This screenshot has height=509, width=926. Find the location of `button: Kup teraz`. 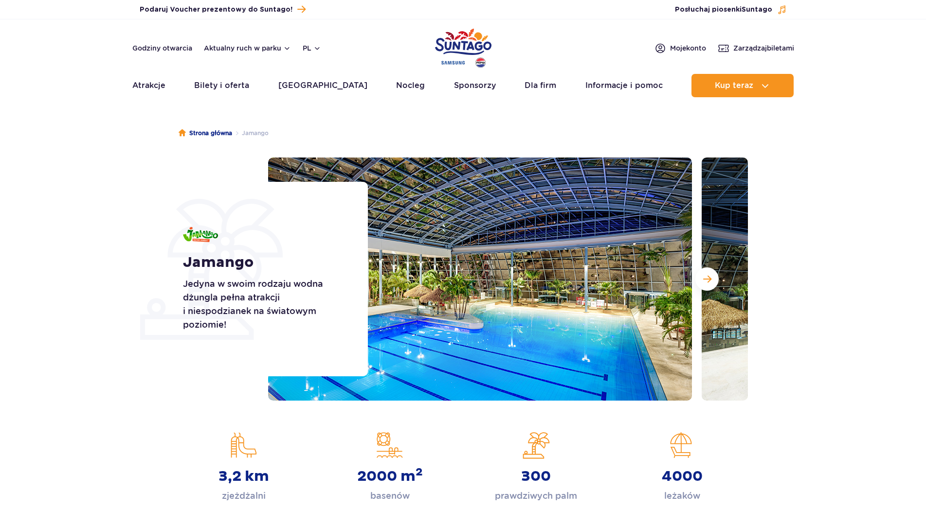

button: Kup teraz is located at coordinates (743, 86).